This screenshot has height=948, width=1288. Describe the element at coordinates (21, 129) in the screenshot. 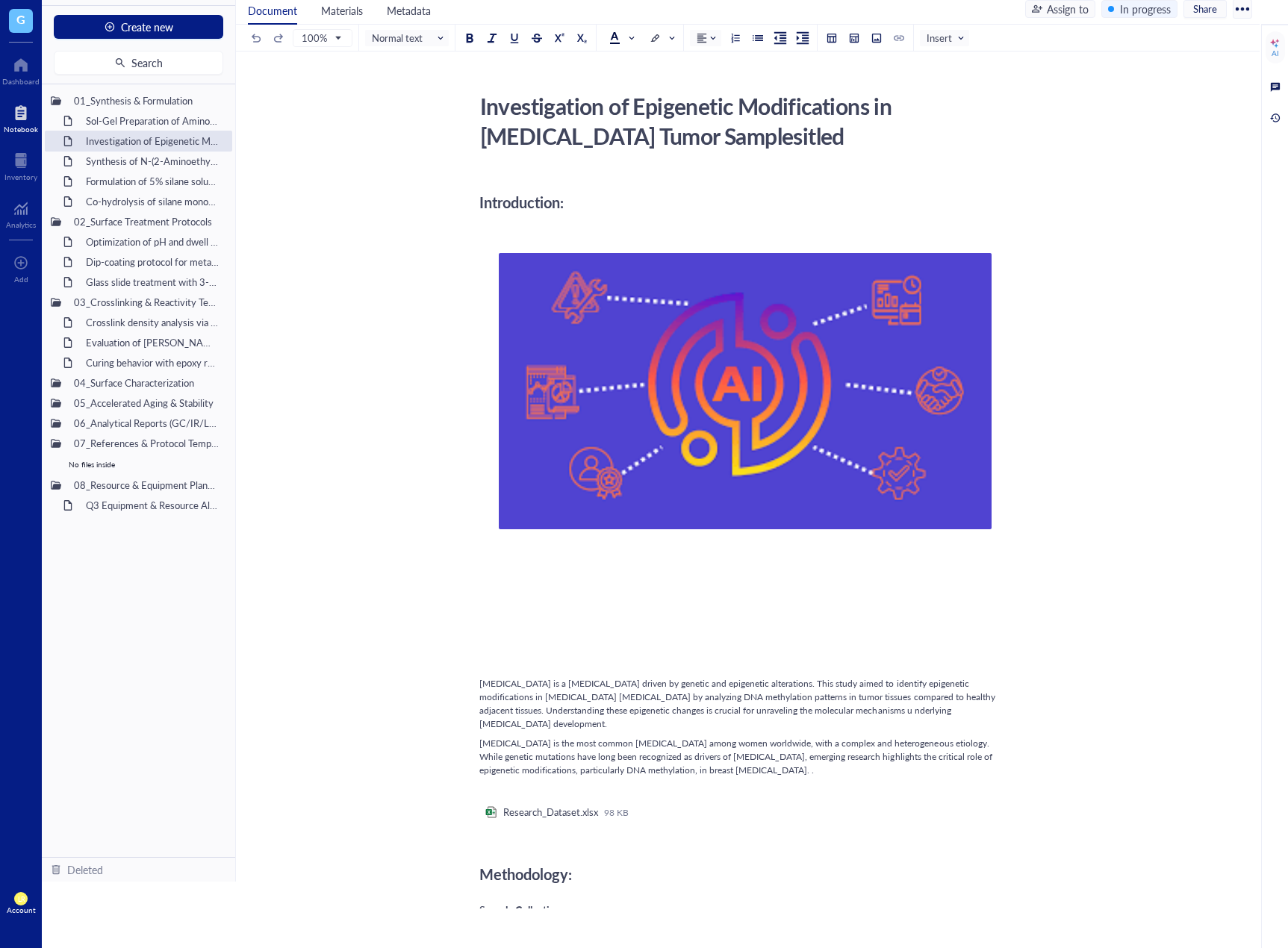

I see `div: Notebook` at that location.